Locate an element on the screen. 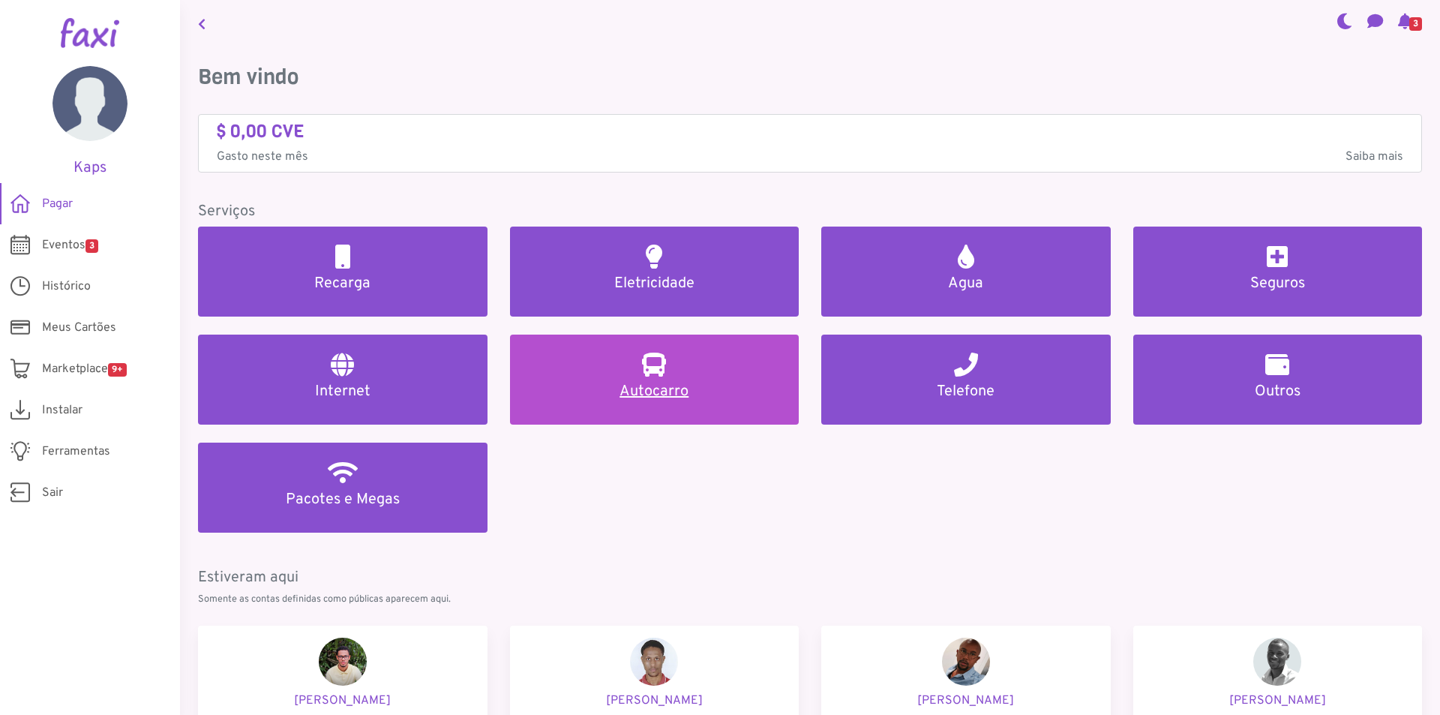 Image resolution: width=1440 pixels, height=715 pixels. img: jailson silva is located at coordinates (1277, 662).